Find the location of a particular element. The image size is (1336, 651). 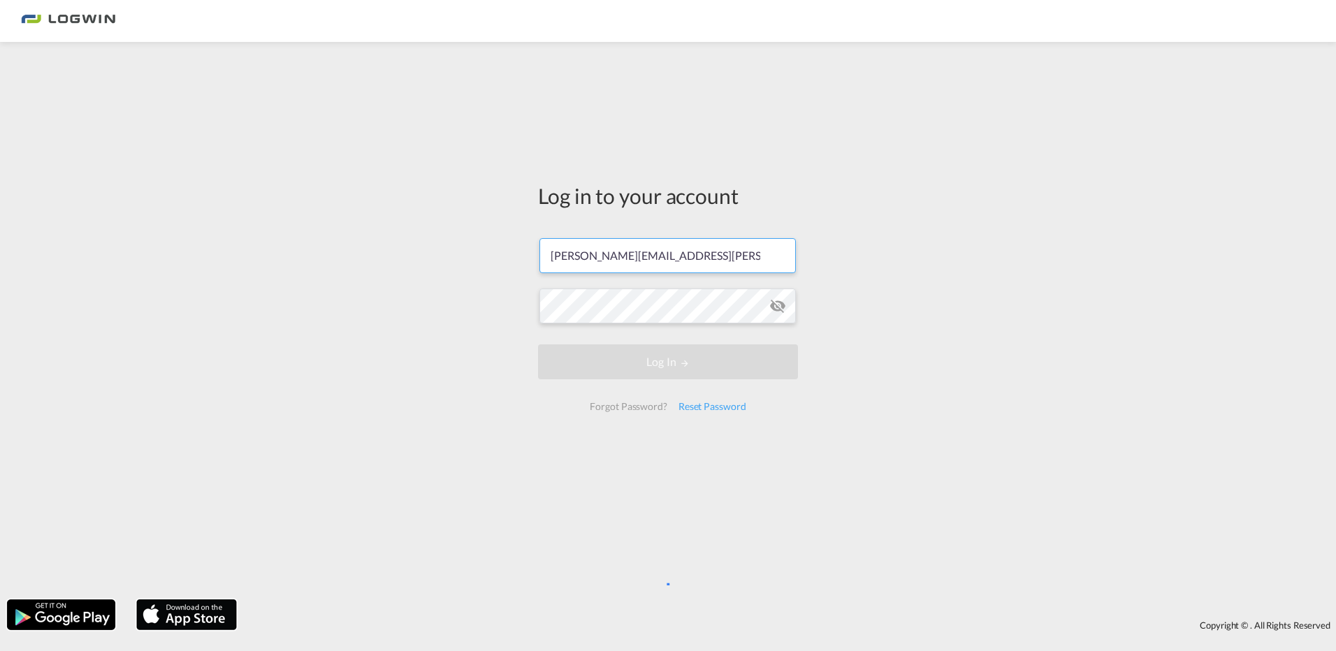

img: 2761ae10d95411efa20a1f5e0282d2d7.png is located at coordinates (68, 21).